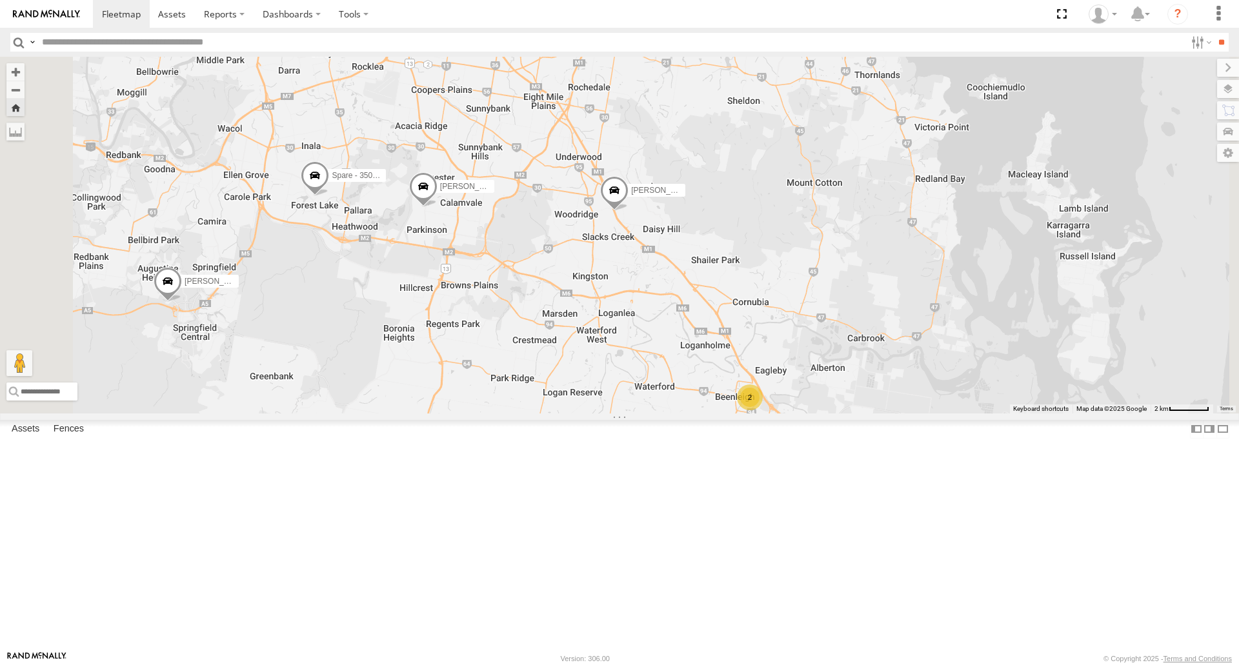  I want to click on a: Visit our Website, so click(37, 659).